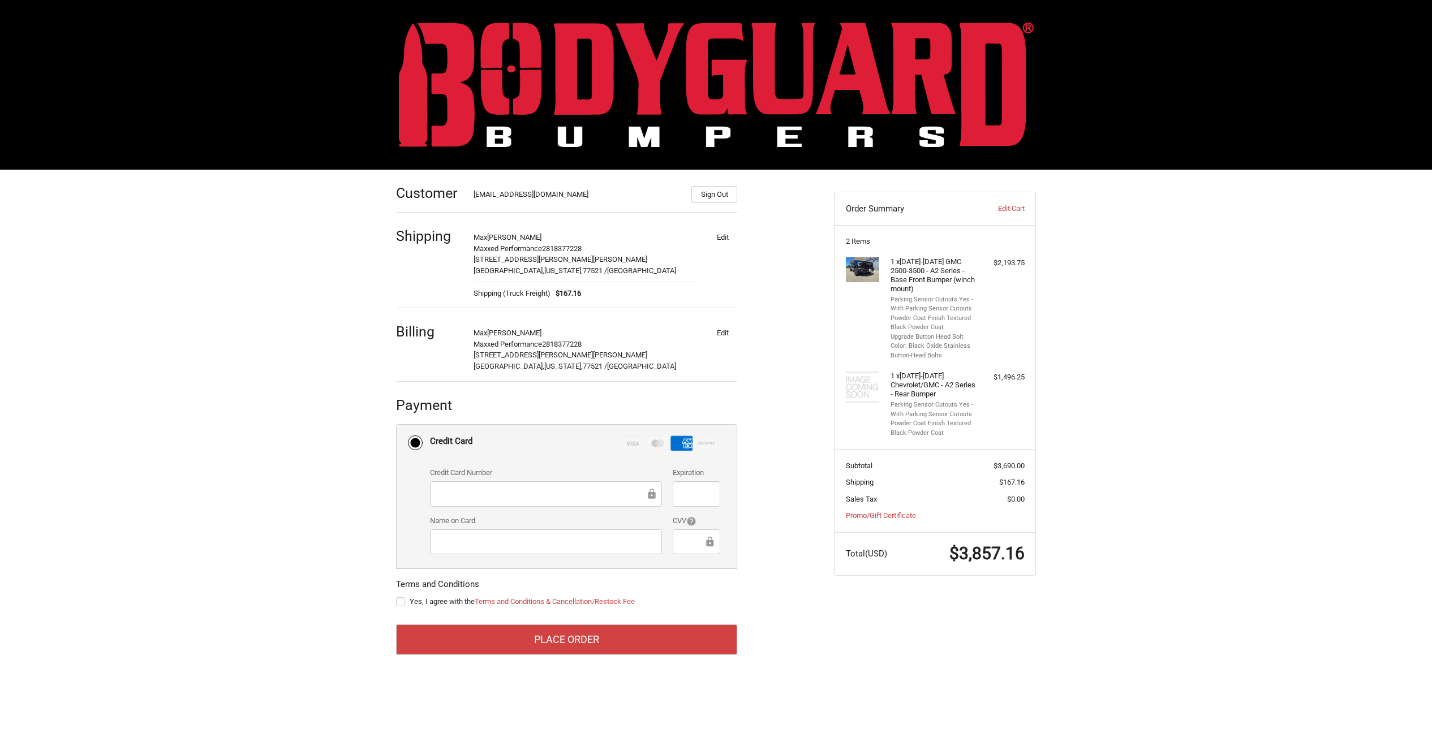  Describe the element at coordinates (1002, 263) in the screenshot. I see `div: $2,193.75` at that location.